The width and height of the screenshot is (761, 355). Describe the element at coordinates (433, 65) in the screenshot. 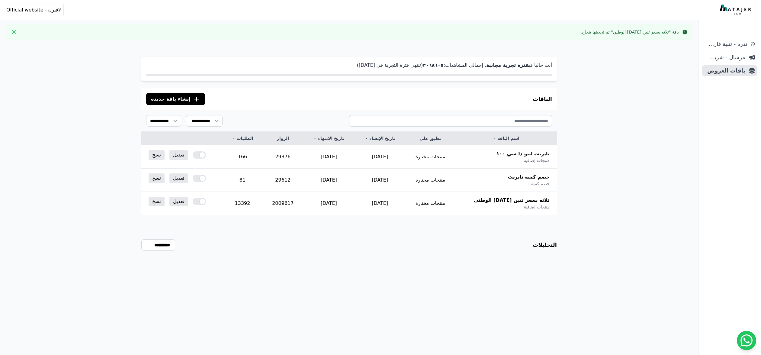

I see `strong: ٢۰٦٨٦۰٥` at that location.